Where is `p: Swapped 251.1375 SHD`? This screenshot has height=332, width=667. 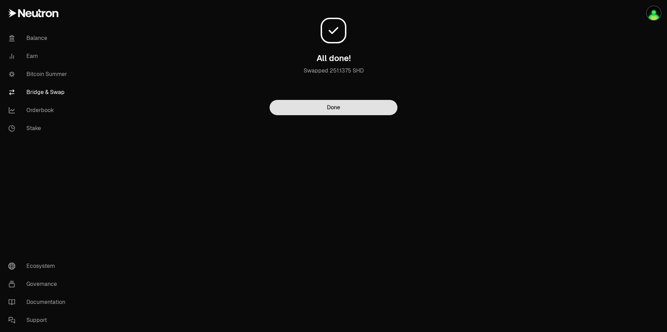
p: Swapped 251.1375 SHD is located at coordinates (333, 75).